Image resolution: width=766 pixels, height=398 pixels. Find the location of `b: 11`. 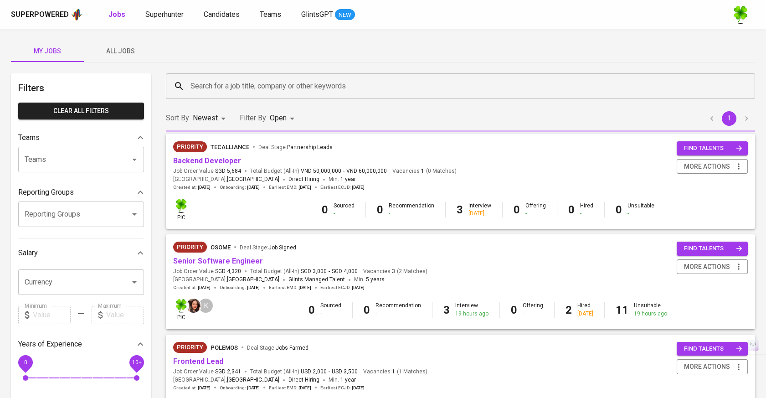

b: 11 is located at coordinates (622, 310).